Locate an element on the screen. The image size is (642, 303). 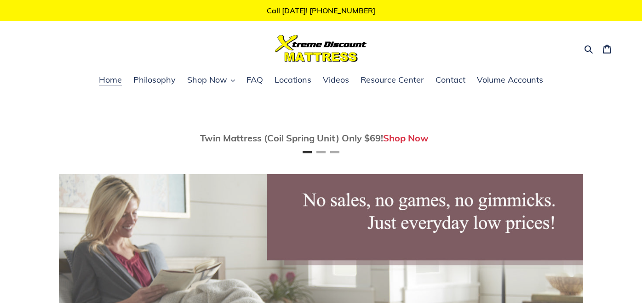
button: Page 2 is located at coordinates (321, 152).